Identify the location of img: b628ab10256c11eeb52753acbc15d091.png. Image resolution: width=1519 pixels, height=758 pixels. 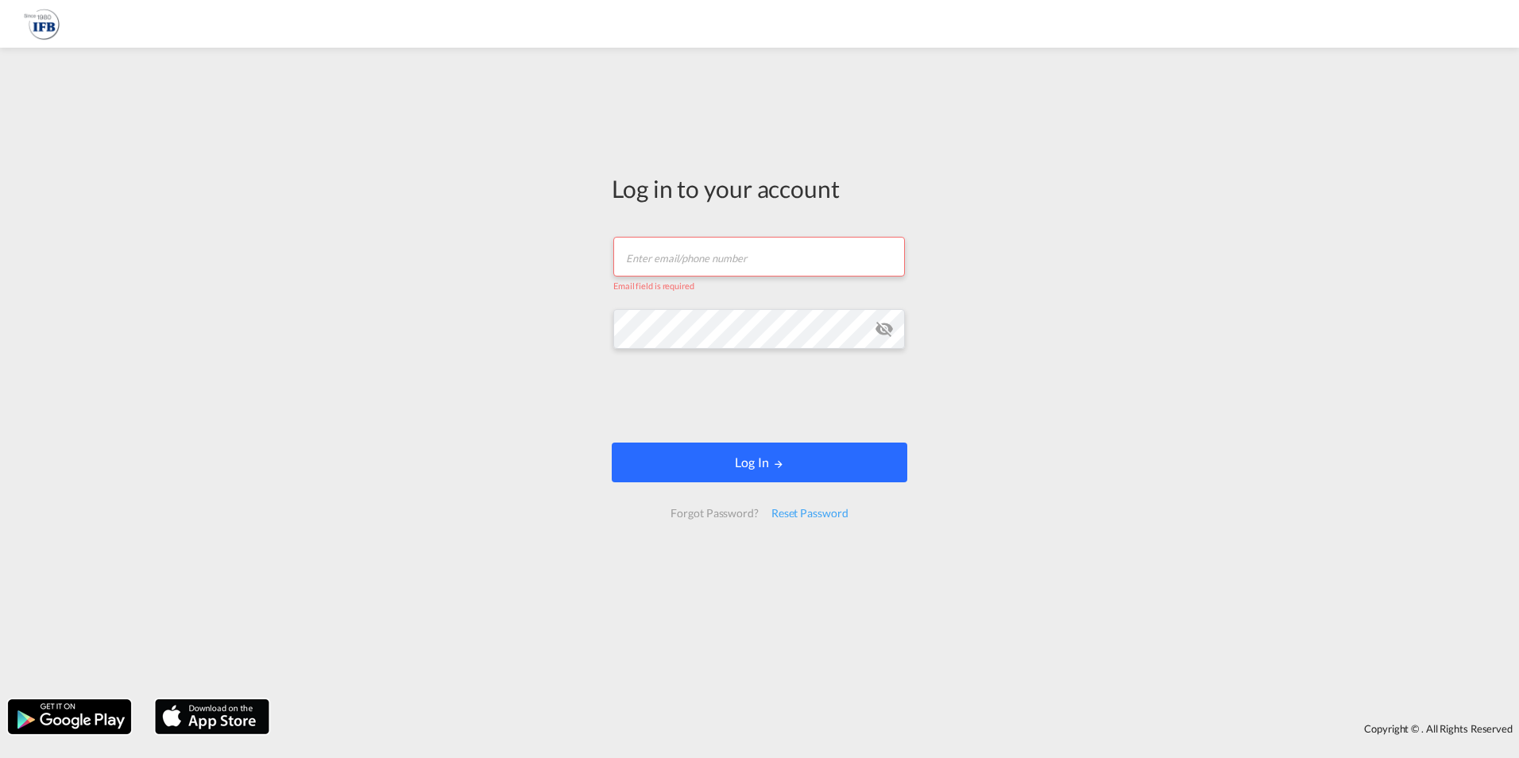
(41, 24).